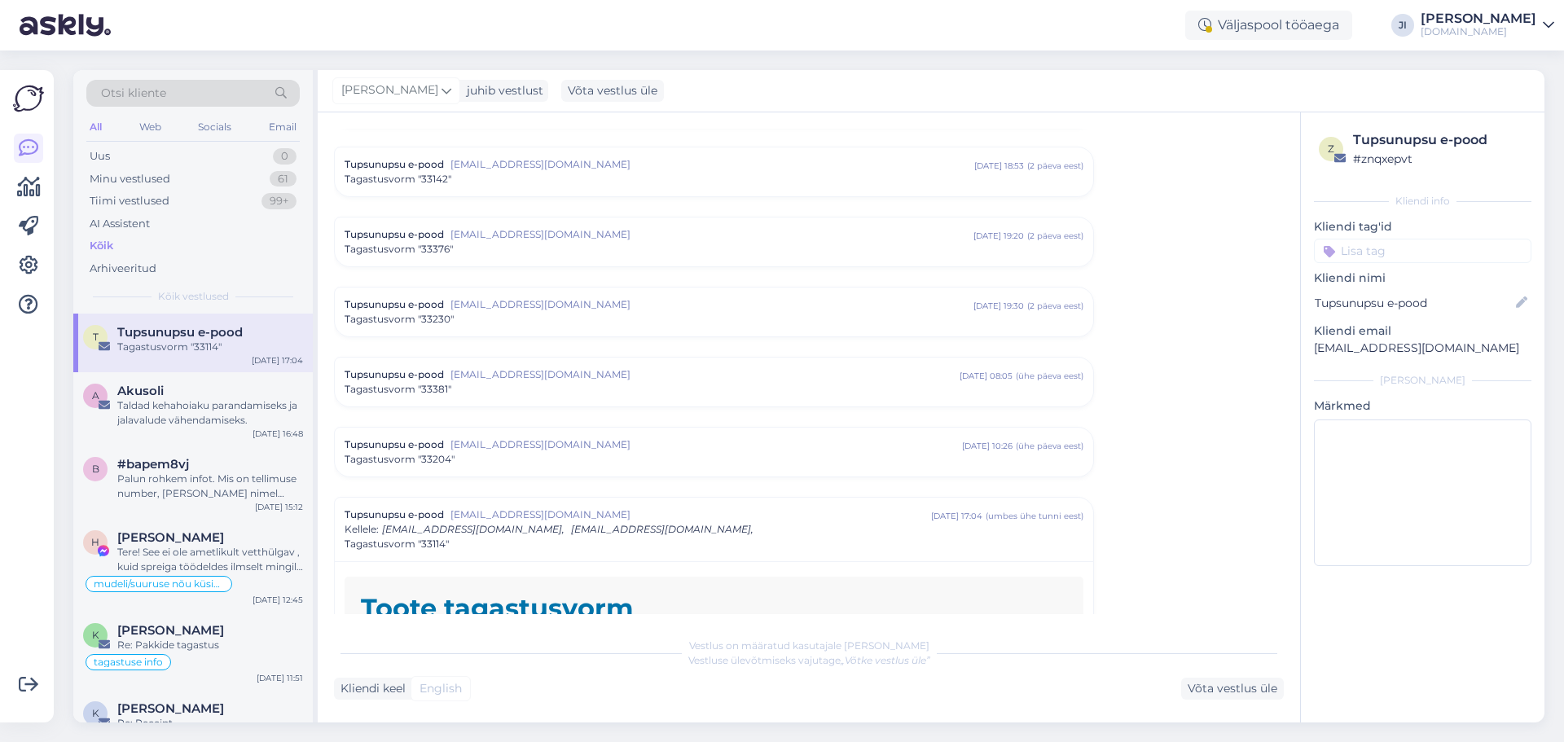  Describe the element at coordinates (95, 336) in the screenshot. I see `span: T` at that location.